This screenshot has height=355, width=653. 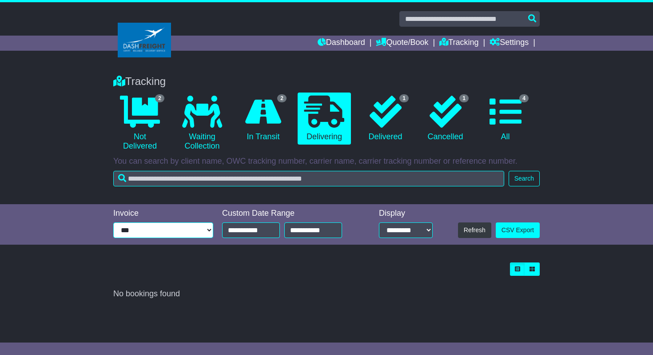 What do you see at coordinates (445, 119) in the screenshot?
I see `a: 1 Cancelled` at bounding box center [445, 119].